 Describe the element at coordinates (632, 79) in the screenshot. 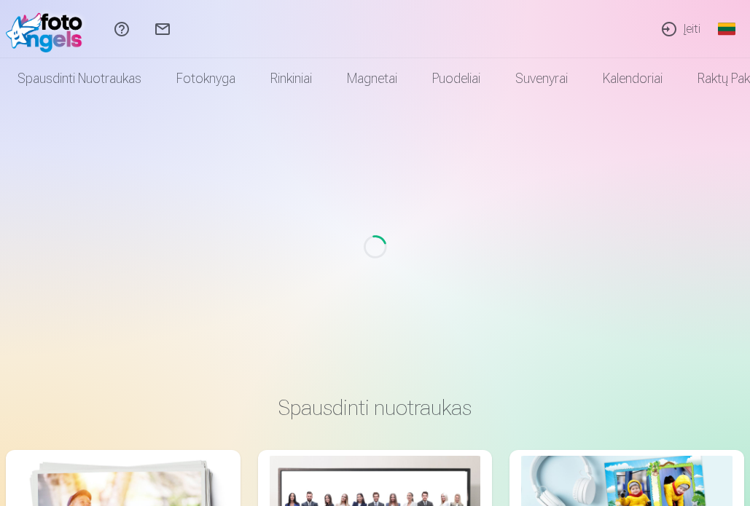

I see `a: Kalendoriai` at that location.